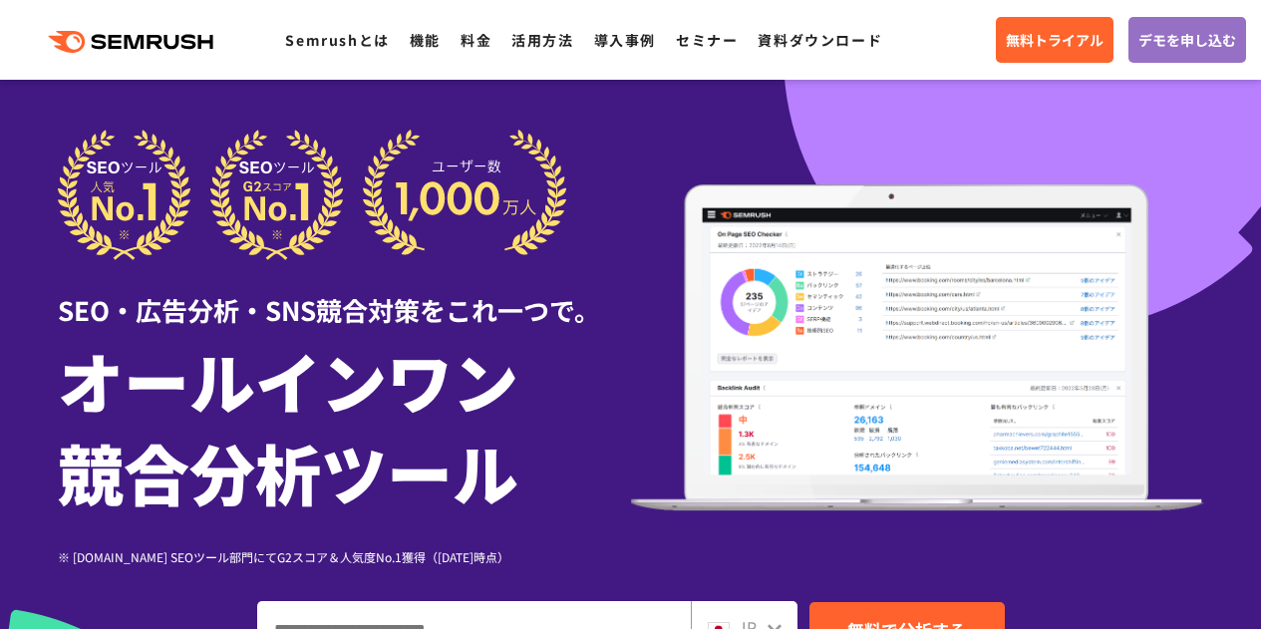  Describe the element at coordinates (1187, 40) in the screenshot. I see `a: デモを申し込む` at that location.